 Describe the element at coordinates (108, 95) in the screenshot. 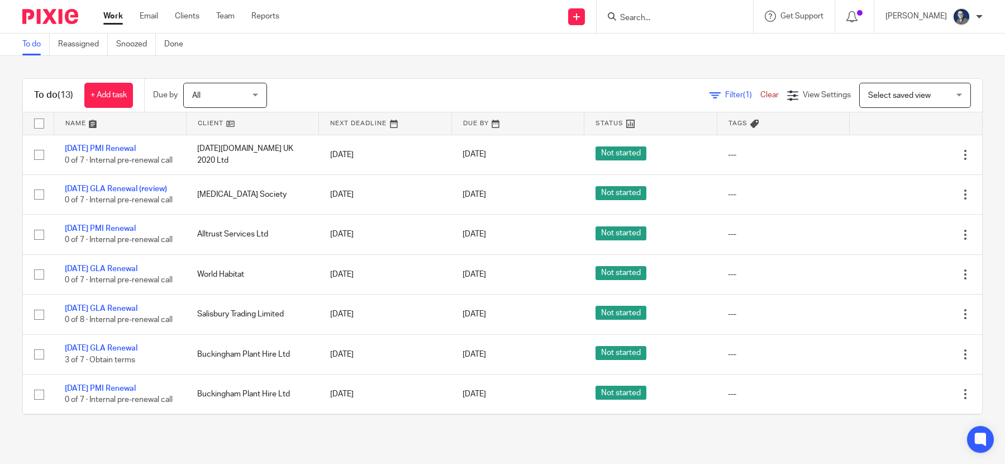

I see `a: + Add task` at that location.